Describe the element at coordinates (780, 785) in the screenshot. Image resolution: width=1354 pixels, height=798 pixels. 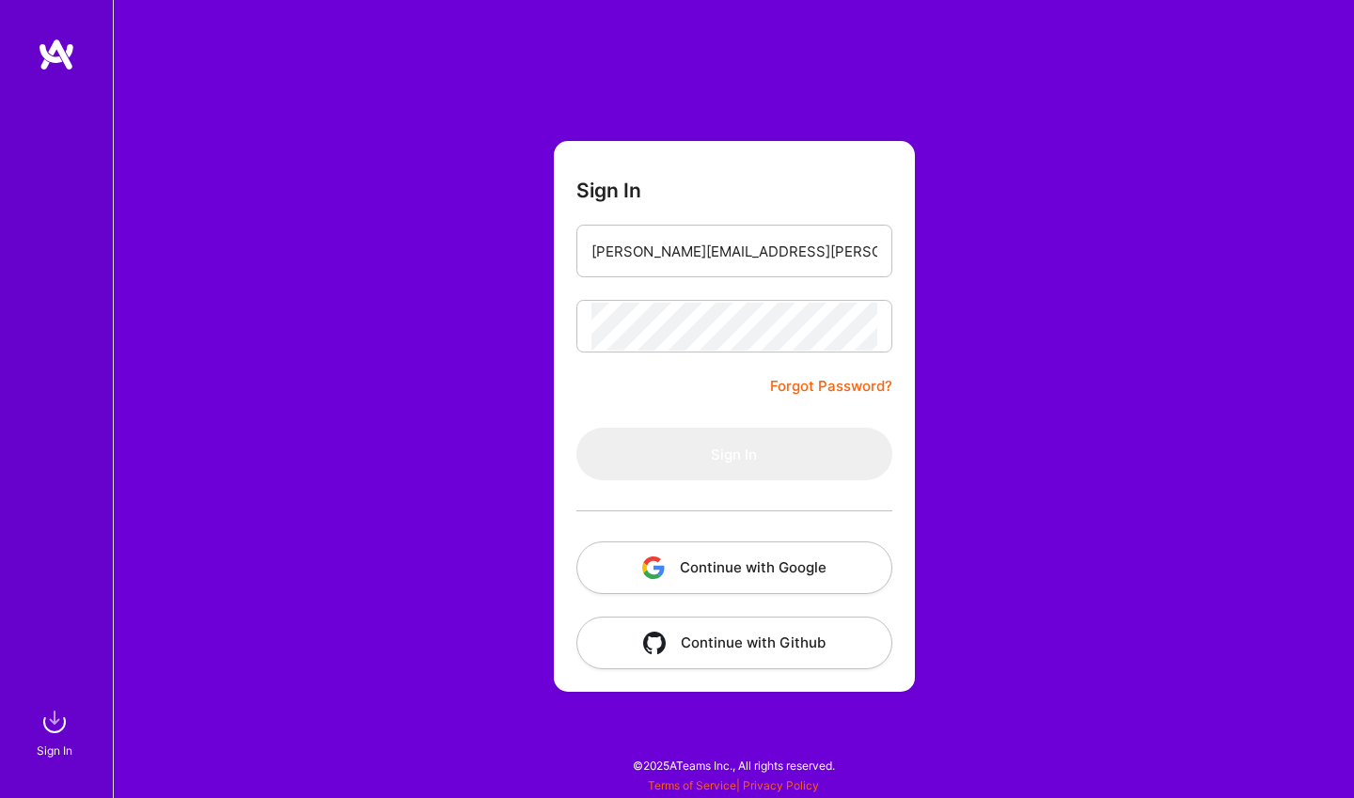
I see `a: Privacy Policy` at that location.